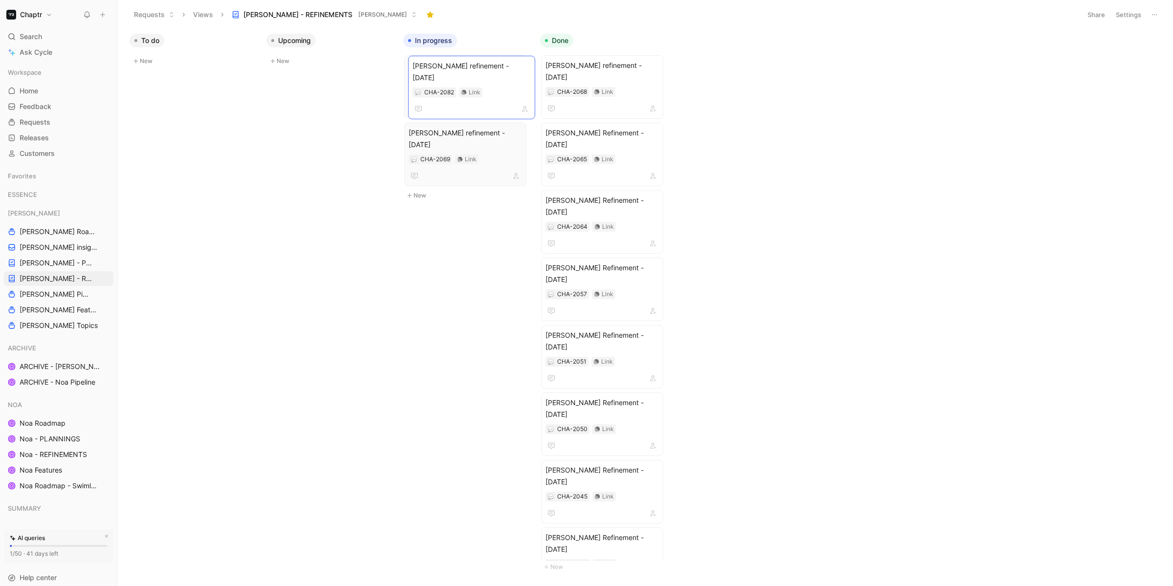 This screenshot has width=1173, height=586. What do you see at coordinates (294, 41) in the screenshot?
I see `span: Upcoming` at bounding box center [294, 41].